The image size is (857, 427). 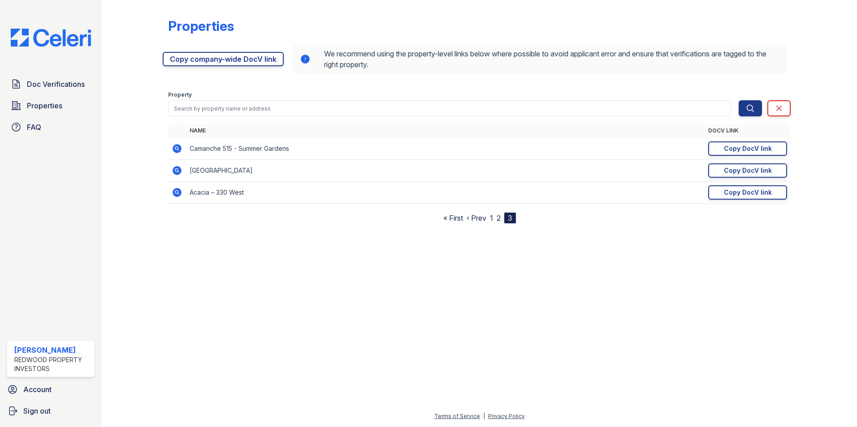 I want to click on span: Properties, so click(x=44, y=106).